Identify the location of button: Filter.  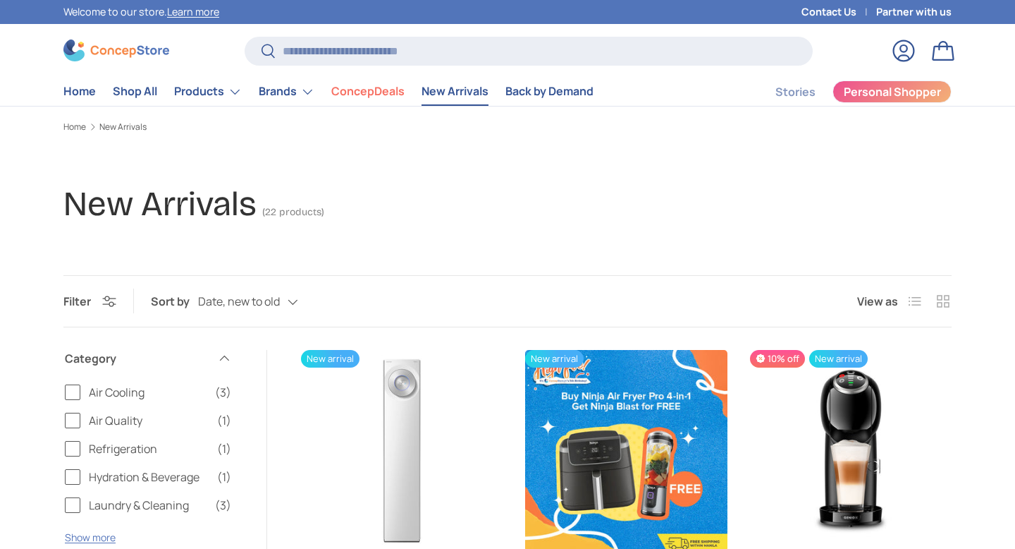
(90, 301).